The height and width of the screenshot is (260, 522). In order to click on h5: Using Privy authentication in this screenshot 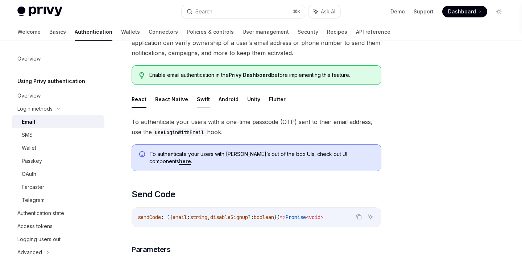, I will do `click(51, 81)`.